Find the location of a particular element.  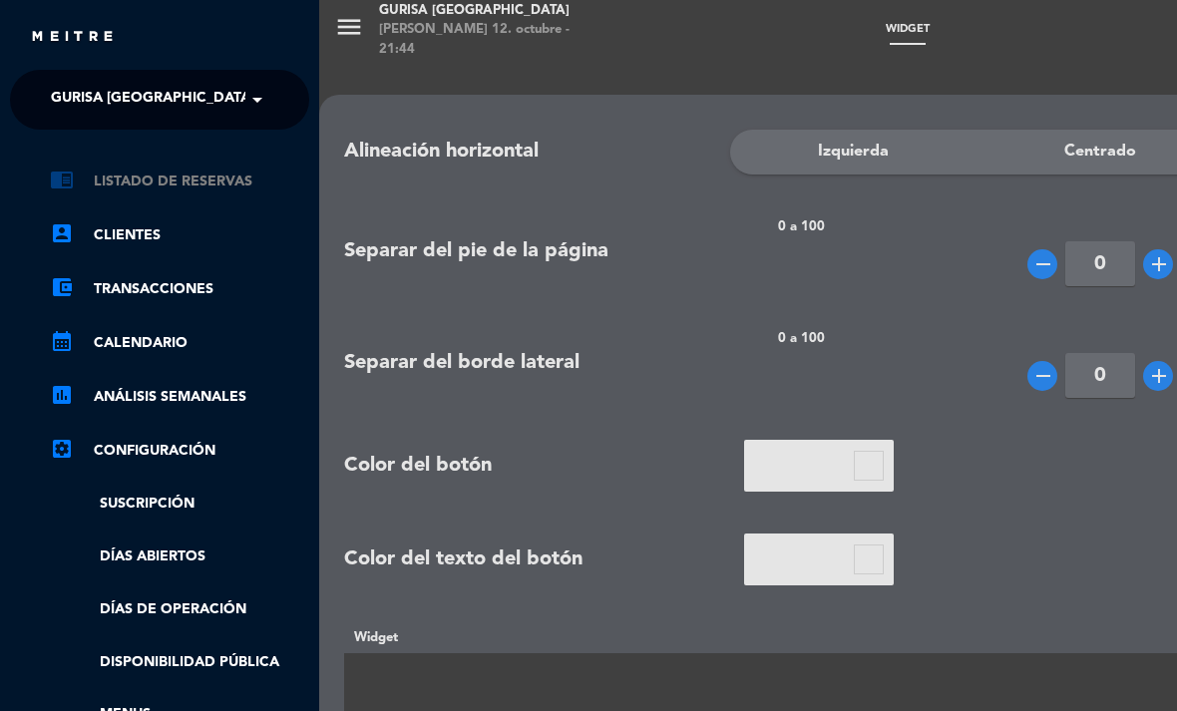

a: calendar_monthCalendario is located at coordinates (180, 343).